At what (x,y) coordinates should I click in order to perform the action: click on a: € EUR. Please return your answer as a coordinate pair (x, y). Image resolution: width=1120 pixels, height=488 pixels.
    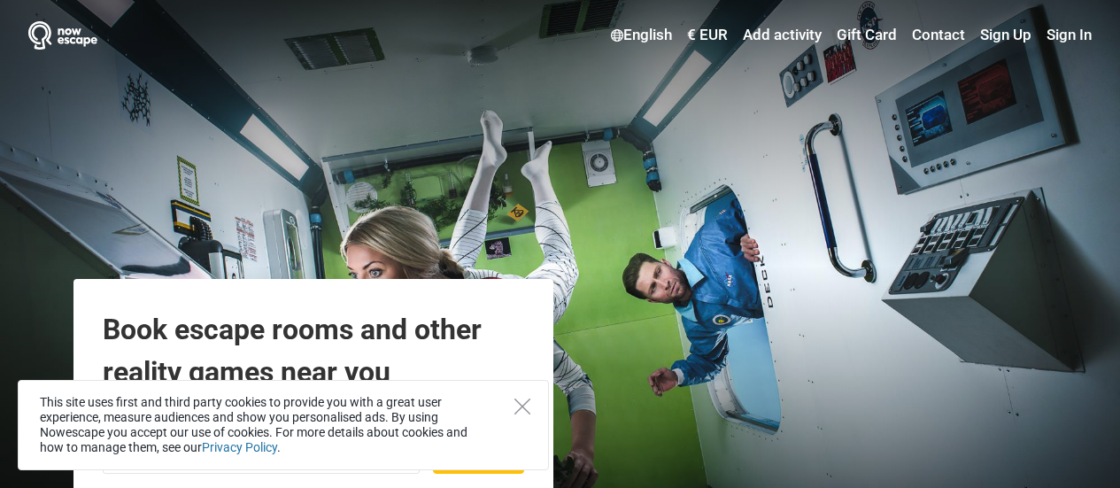
    Looking at the image, I should click on (708, 35).